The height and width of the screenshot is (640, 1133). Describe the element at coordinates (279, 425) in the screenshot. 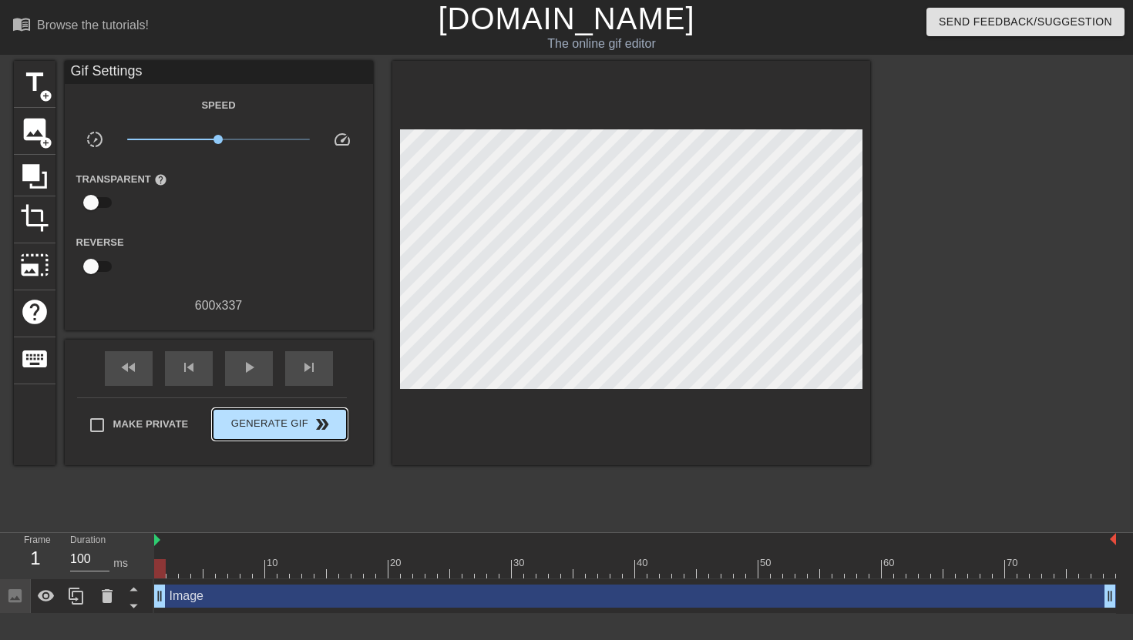

I see `button: Generate Gif` at that location.